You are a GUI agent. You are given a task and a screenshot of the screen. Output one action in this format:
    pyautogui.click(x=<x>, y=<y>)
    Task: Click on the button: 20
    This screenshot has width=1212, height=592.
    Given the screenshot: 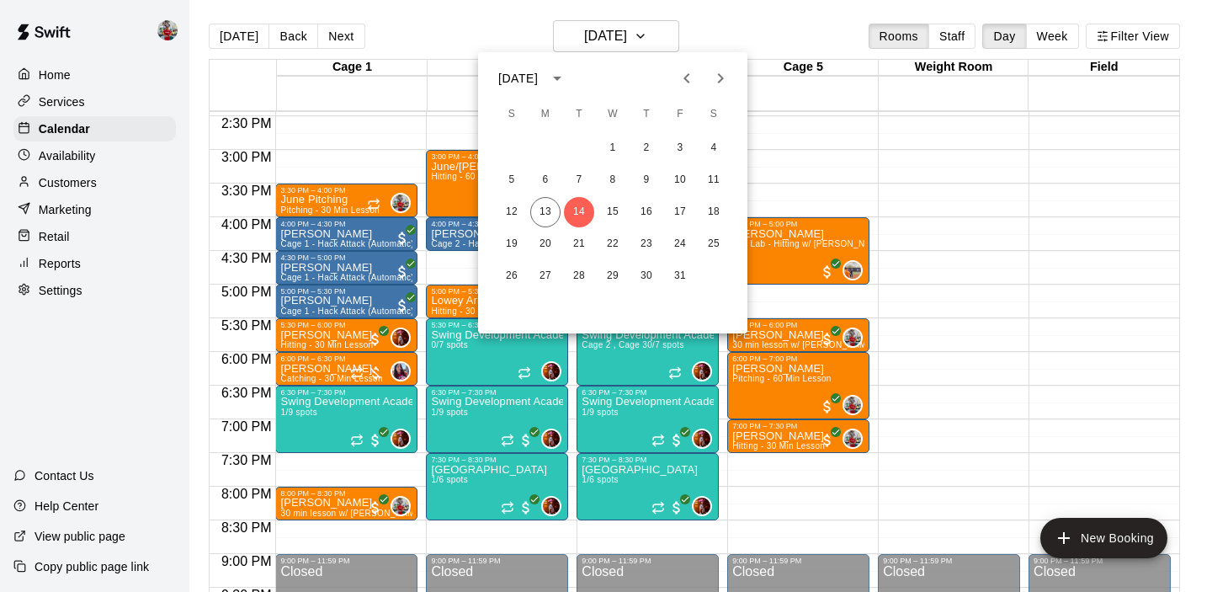 What is the action you would take?
    pyautogui.click(x=546, y=244)
    